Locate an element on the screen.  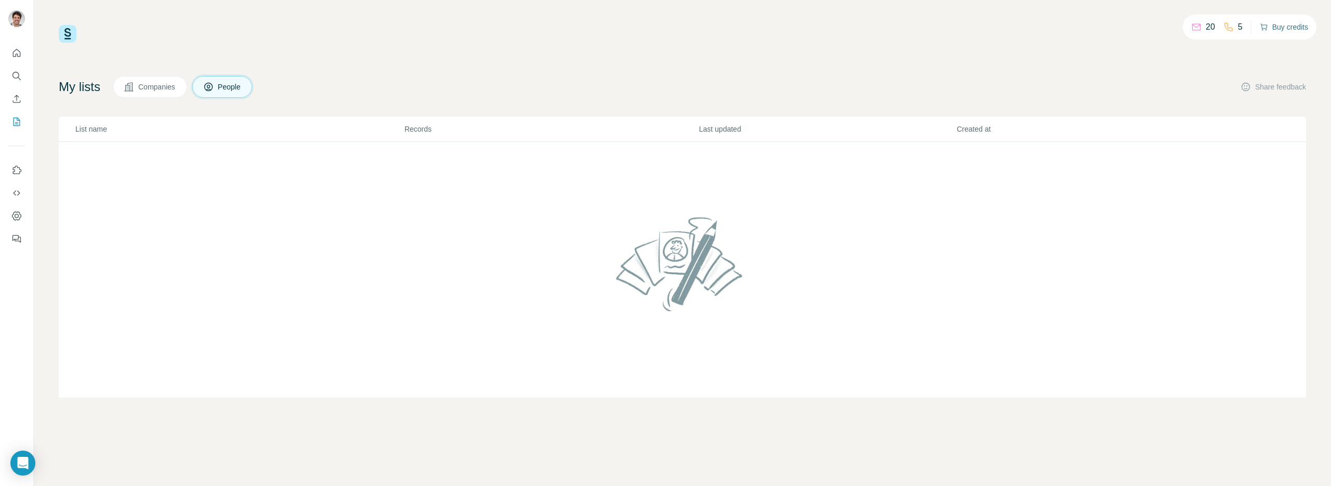
button: Quick start is located at coordinates (17, 53).